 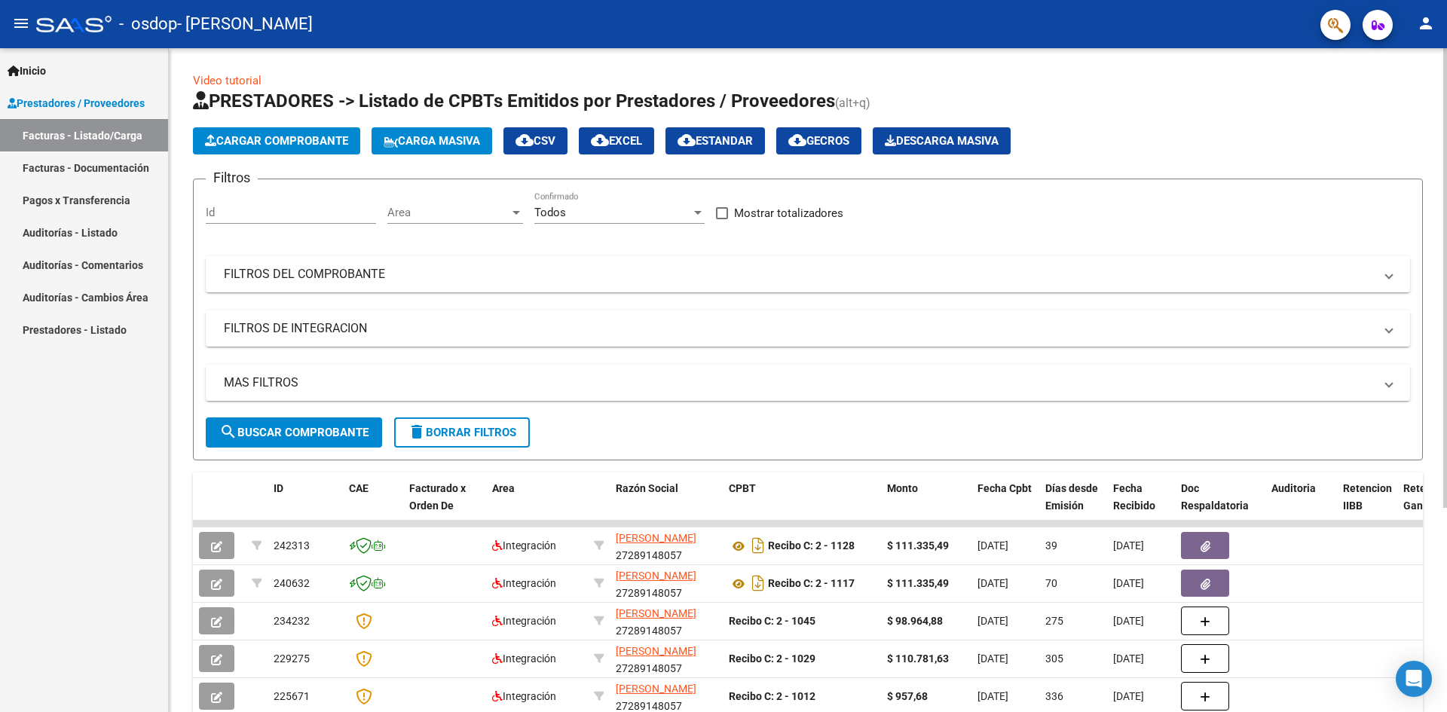 I want to click on span: 234232, so click(x=292, y=621).